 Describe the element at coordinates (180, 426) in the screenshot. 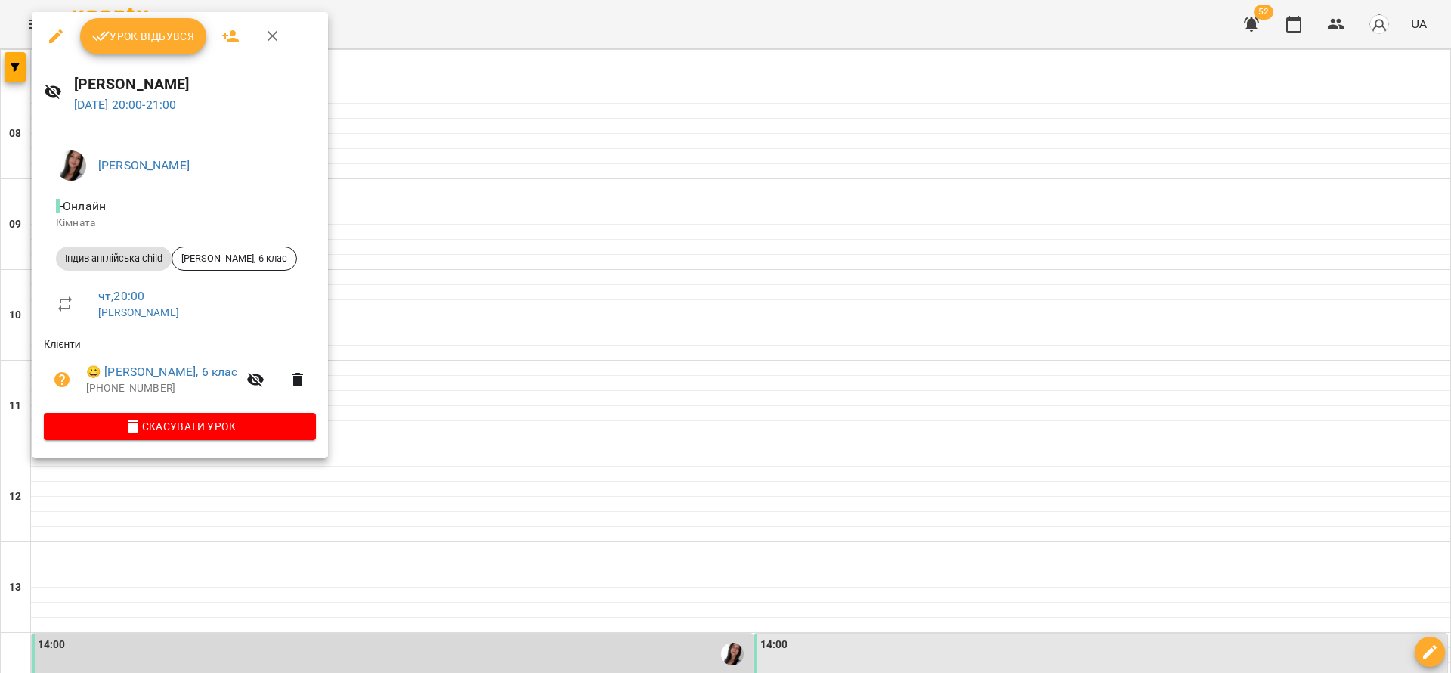

I see `span: Скасувати Урок` at that location.